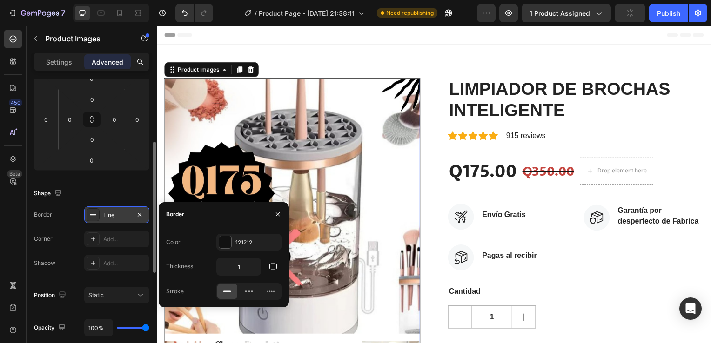 The image size is (711, 343). I want to click on button: Static, so click(117, 295).